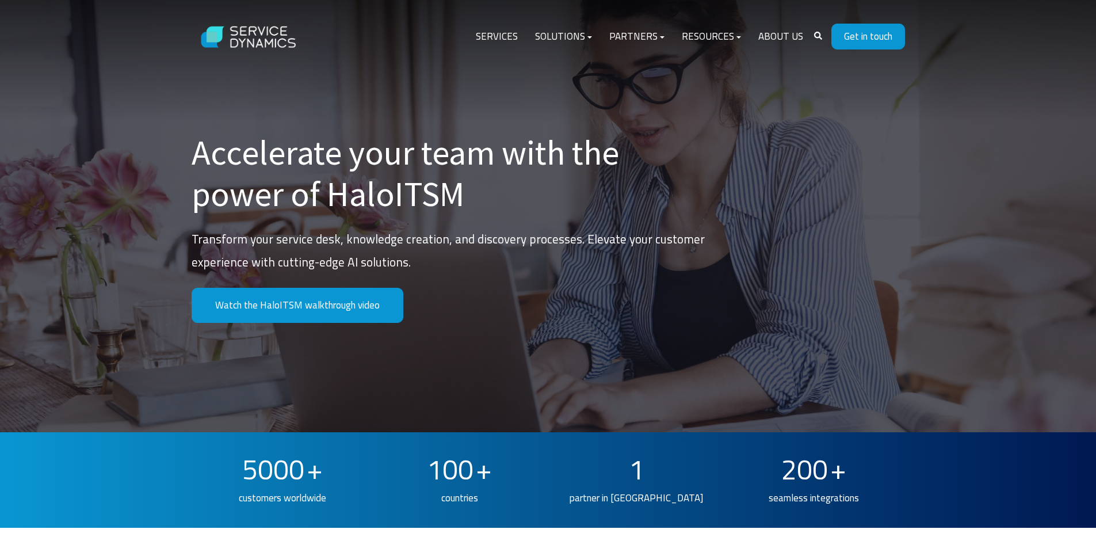 This screenshot has height=552, width=1096. What do you see at coordinates (249, 37) in the screenshot?
I see `img: Service Dynamics Logo - White` at bounding box center [249, 37].